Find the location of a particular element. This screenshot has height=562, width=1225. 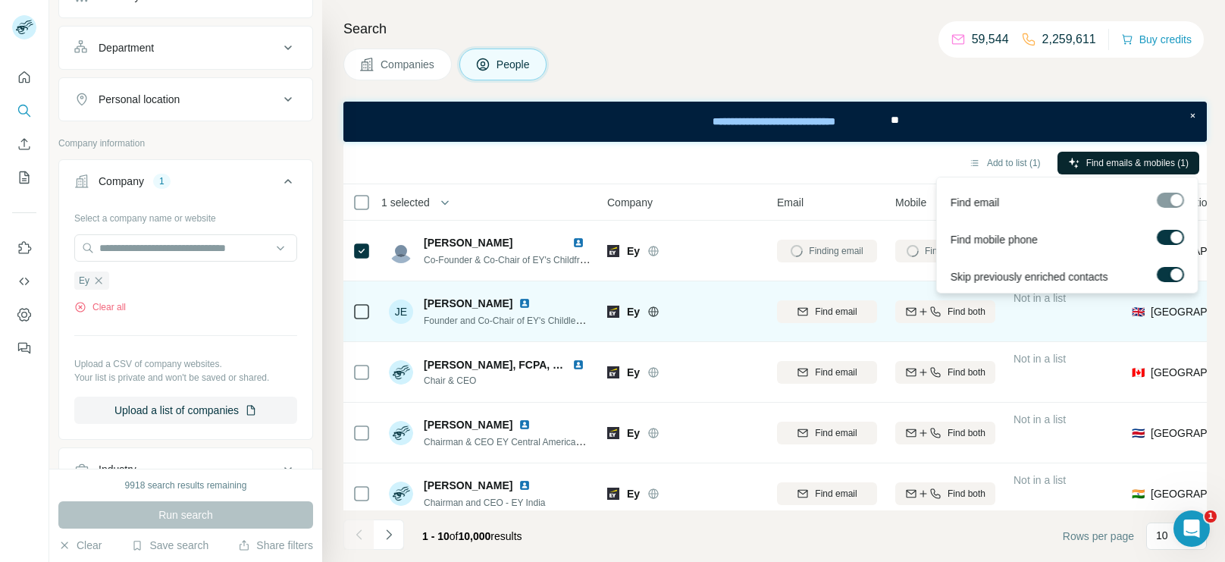

p: 10 is located at coordinates (1162, 535).